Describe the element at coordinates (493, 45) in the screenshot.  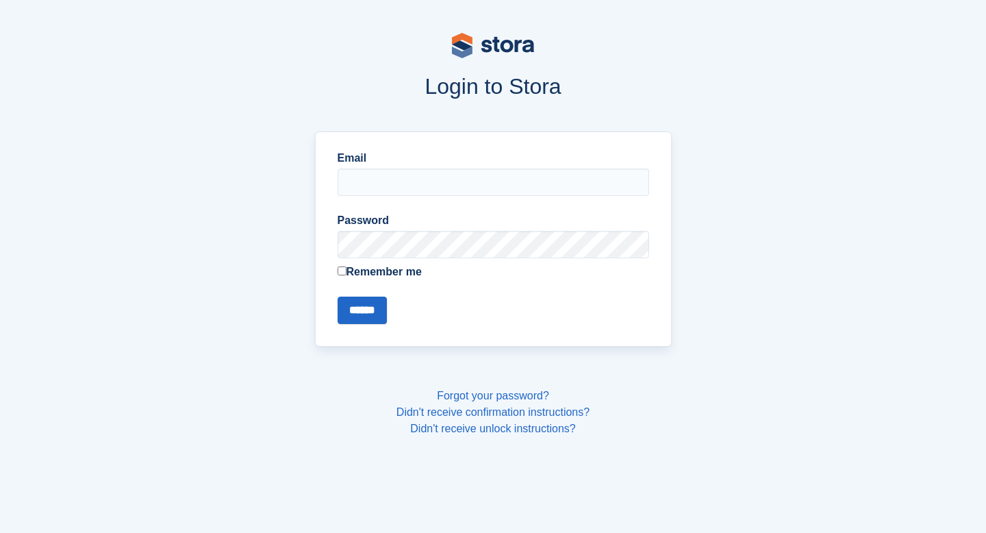
I see `img: stora-logo-53a41332b3708ae10de48c4981b4e9114cc0af31d8433b30ea865607fb682f29.svg` at that location.